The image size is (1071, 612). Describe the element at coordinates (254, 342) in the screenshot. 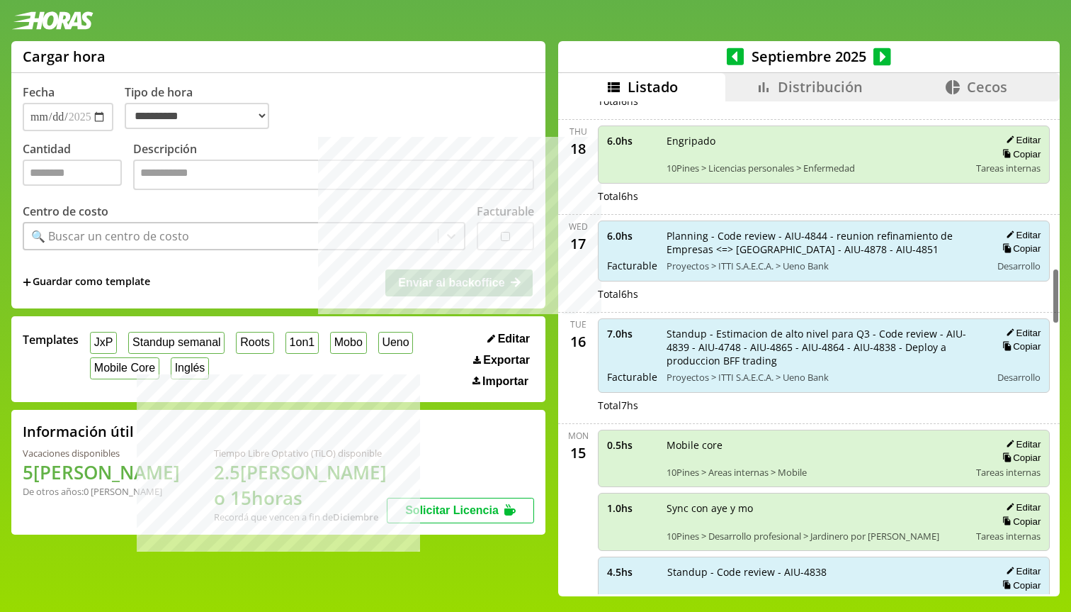

I see `button: Roots` at that location.